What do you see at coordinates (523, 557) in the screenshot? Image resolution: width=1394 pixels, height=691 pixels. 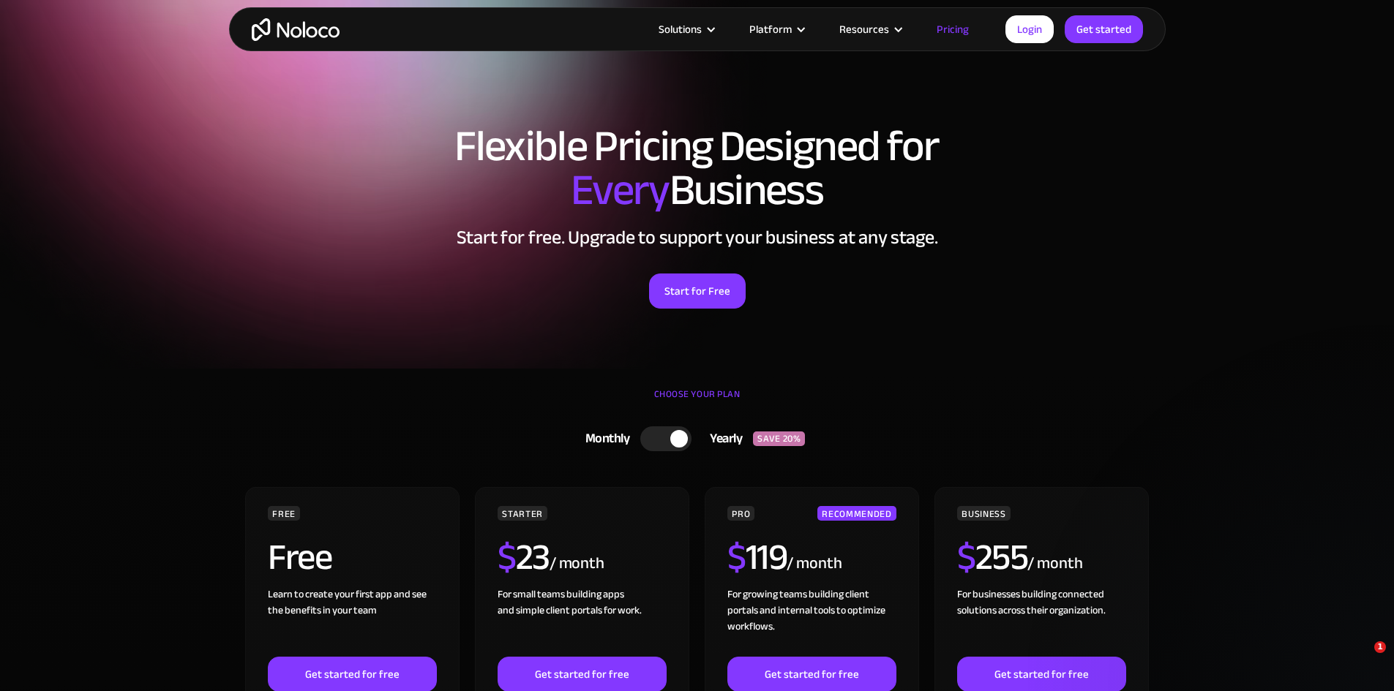 I see `h2: 23` at bounding box center [523, 557].